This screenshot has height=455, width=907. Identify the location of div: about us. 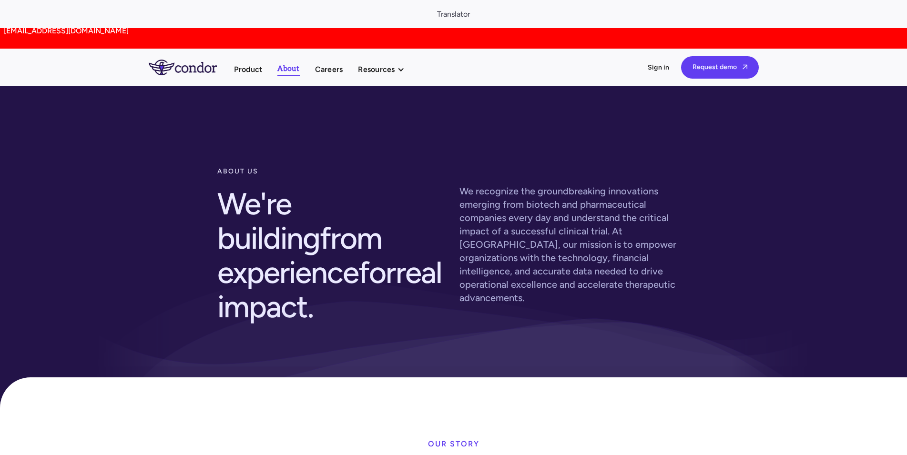
(333, 172).